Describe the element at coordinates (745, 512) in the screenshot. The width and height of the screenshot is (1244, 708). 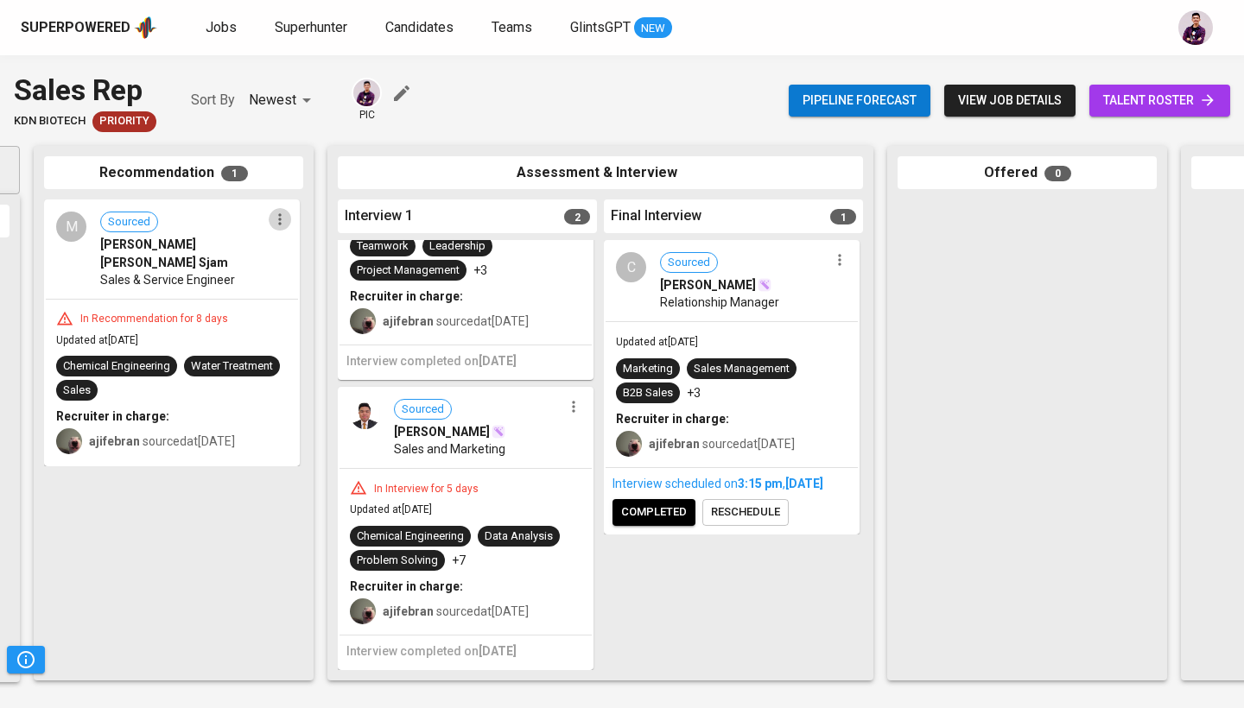
I see `button: reschedule` at that location.